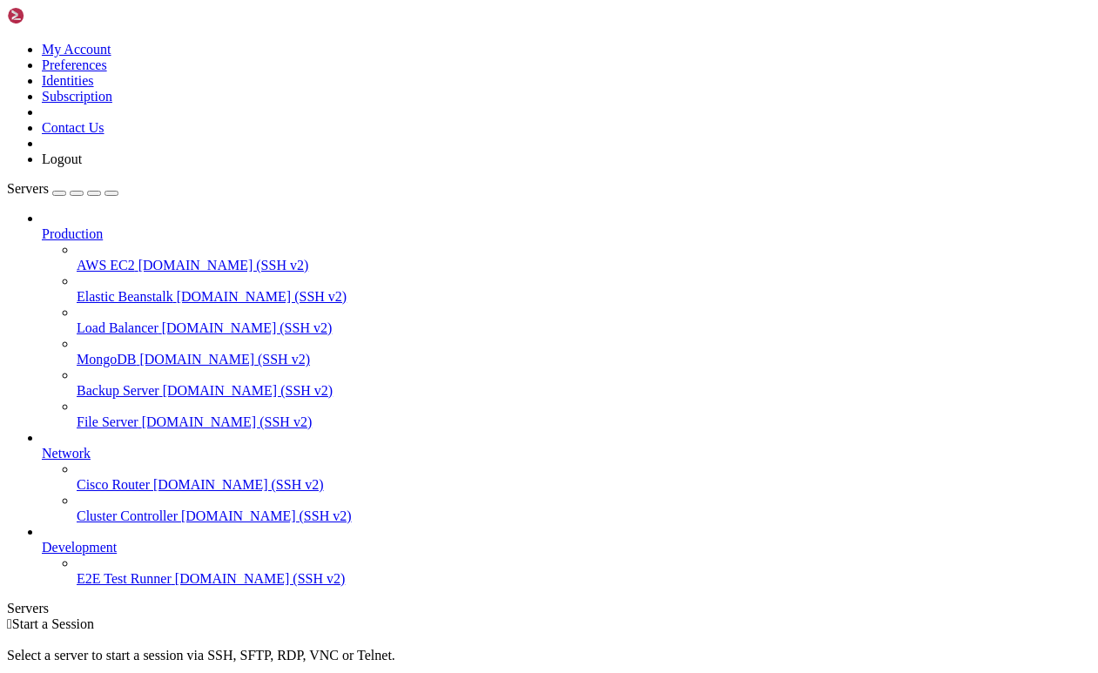 The image size is (1098, 673). I want to click on span: File Server, so click(107, 422).